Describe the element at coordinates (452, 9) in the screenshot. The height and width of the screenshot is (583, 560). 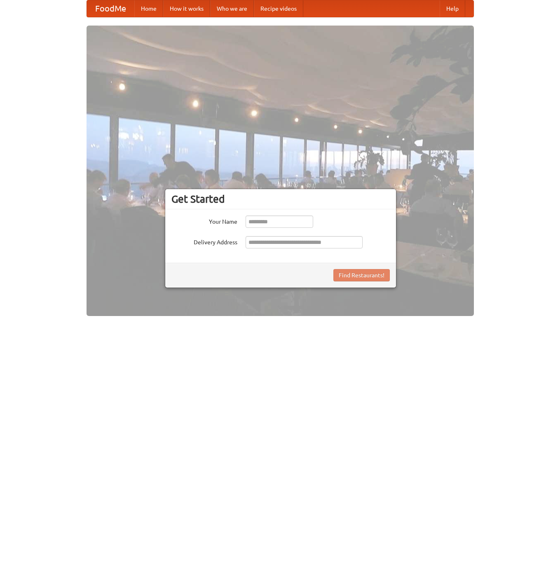
I see `a: Help` at that location.